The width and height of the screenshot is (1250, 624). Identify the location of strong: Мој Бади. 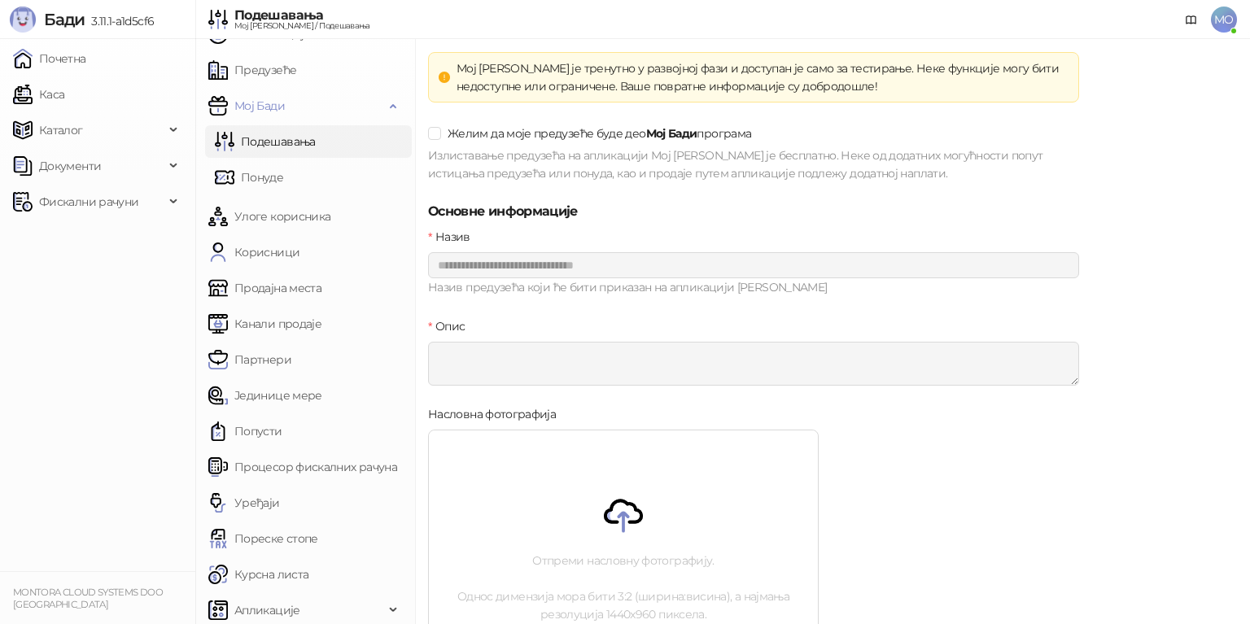
(672, 133).